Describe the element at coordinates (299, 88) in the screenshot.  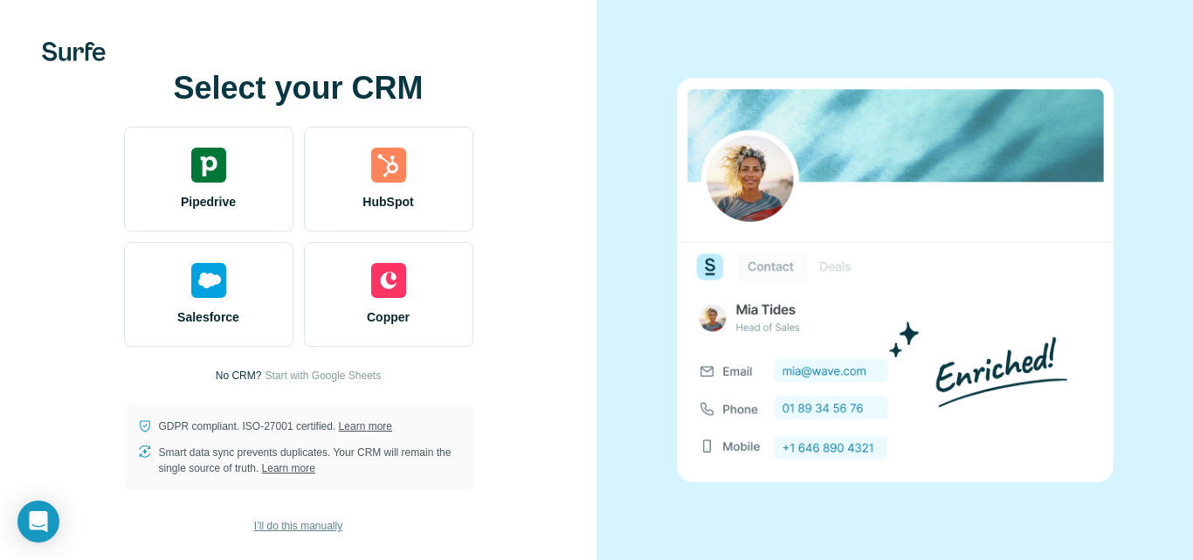
I see `h1: Select your CRM` at that location.